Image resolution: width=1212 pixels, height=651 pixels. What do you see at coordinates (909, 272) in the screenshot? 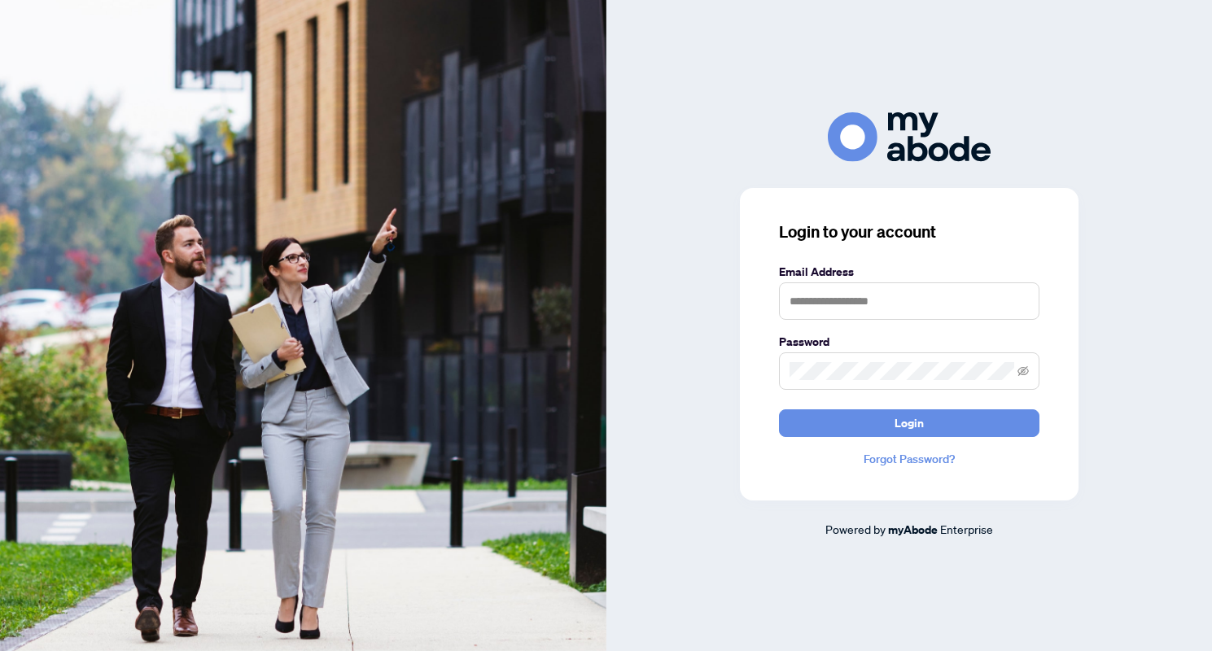
I see `label: Email Address` at bounding box center [909, 272].